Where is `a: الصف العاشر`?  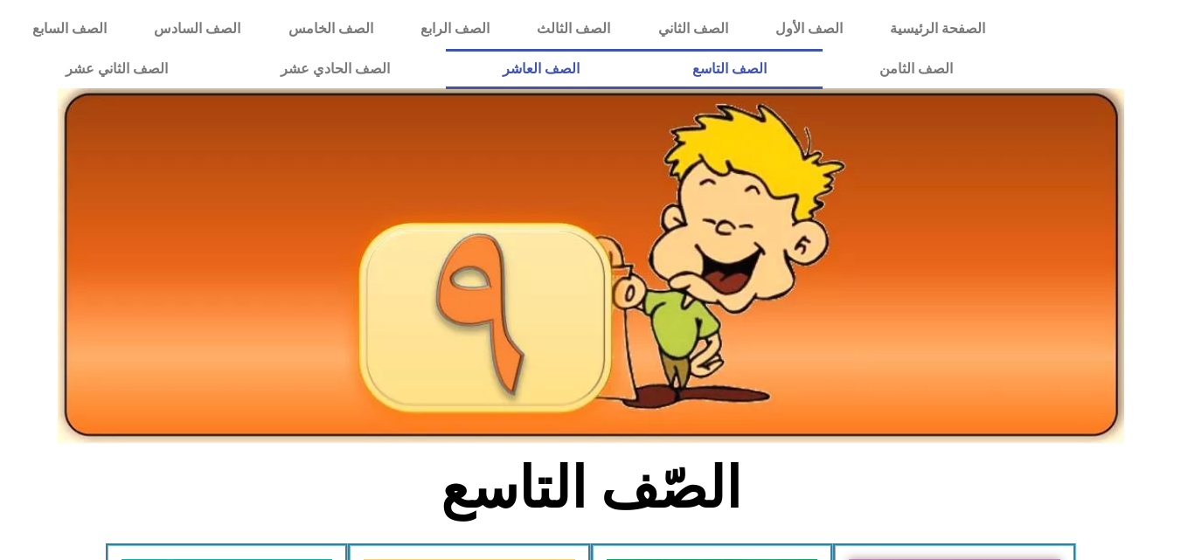
a: الصف العاشر is located at coordinates (540, 69).